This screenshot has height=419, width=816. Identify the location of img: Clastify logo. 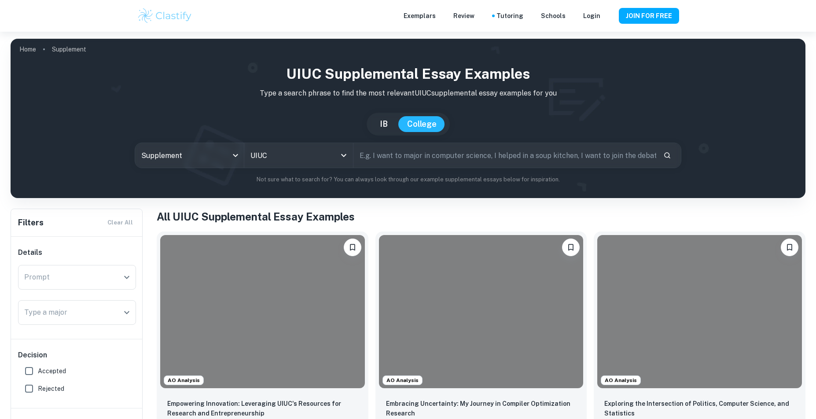
(165, 16).